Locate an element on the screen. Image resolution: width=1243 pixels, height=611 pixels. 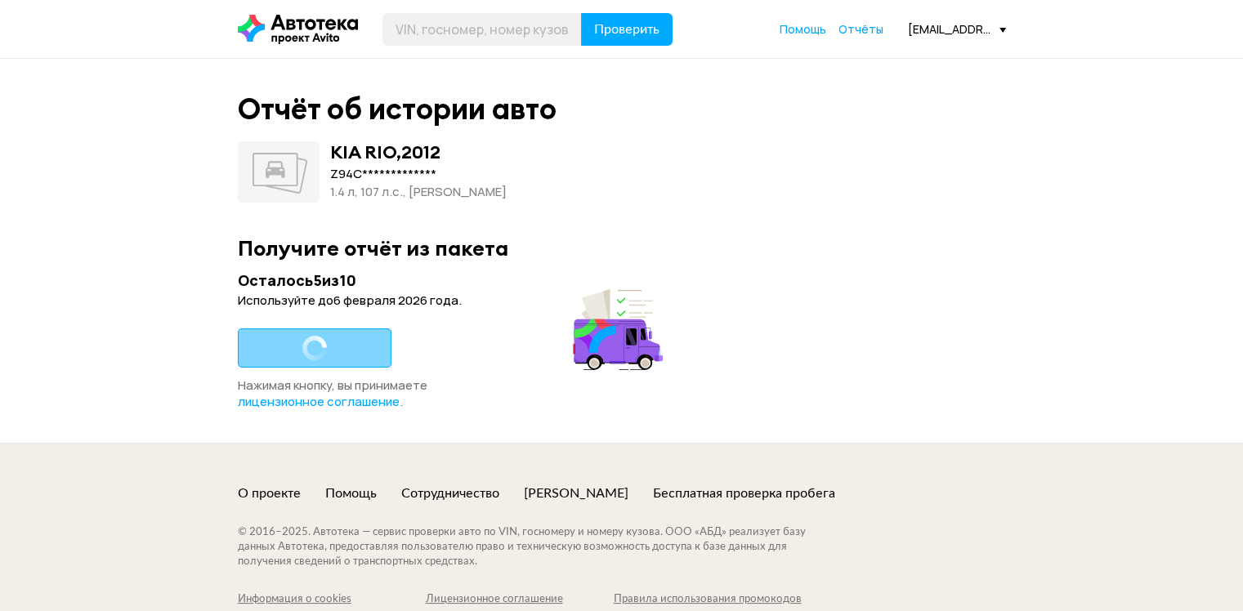
div: © 2016– 2025 . Автотека — сервис проверки авто по VIN, госномеру и номеру кузова. ООО «АБД» реали... is located at coordinates (538, 547).